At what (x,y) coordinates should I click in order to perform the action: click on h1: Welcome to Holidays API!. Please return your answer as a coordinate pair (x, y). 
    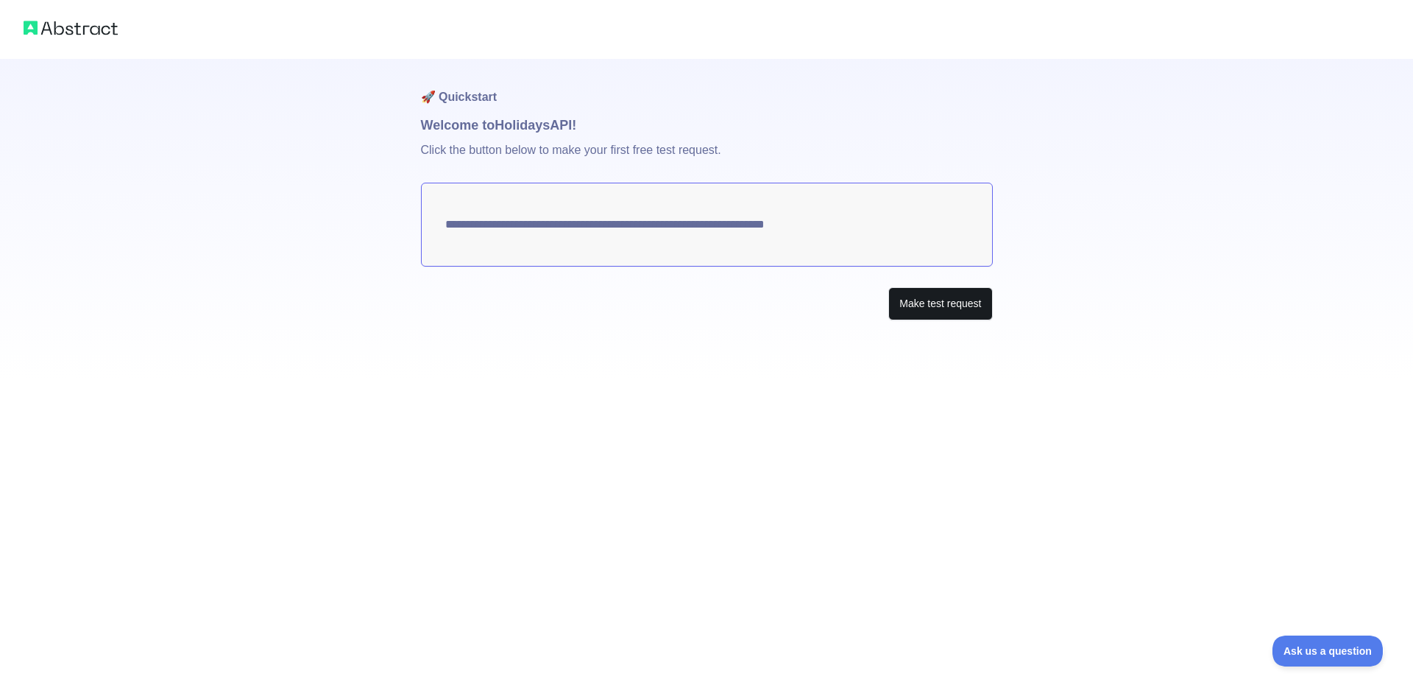
    Looking at the image, I should click on (707, 125).